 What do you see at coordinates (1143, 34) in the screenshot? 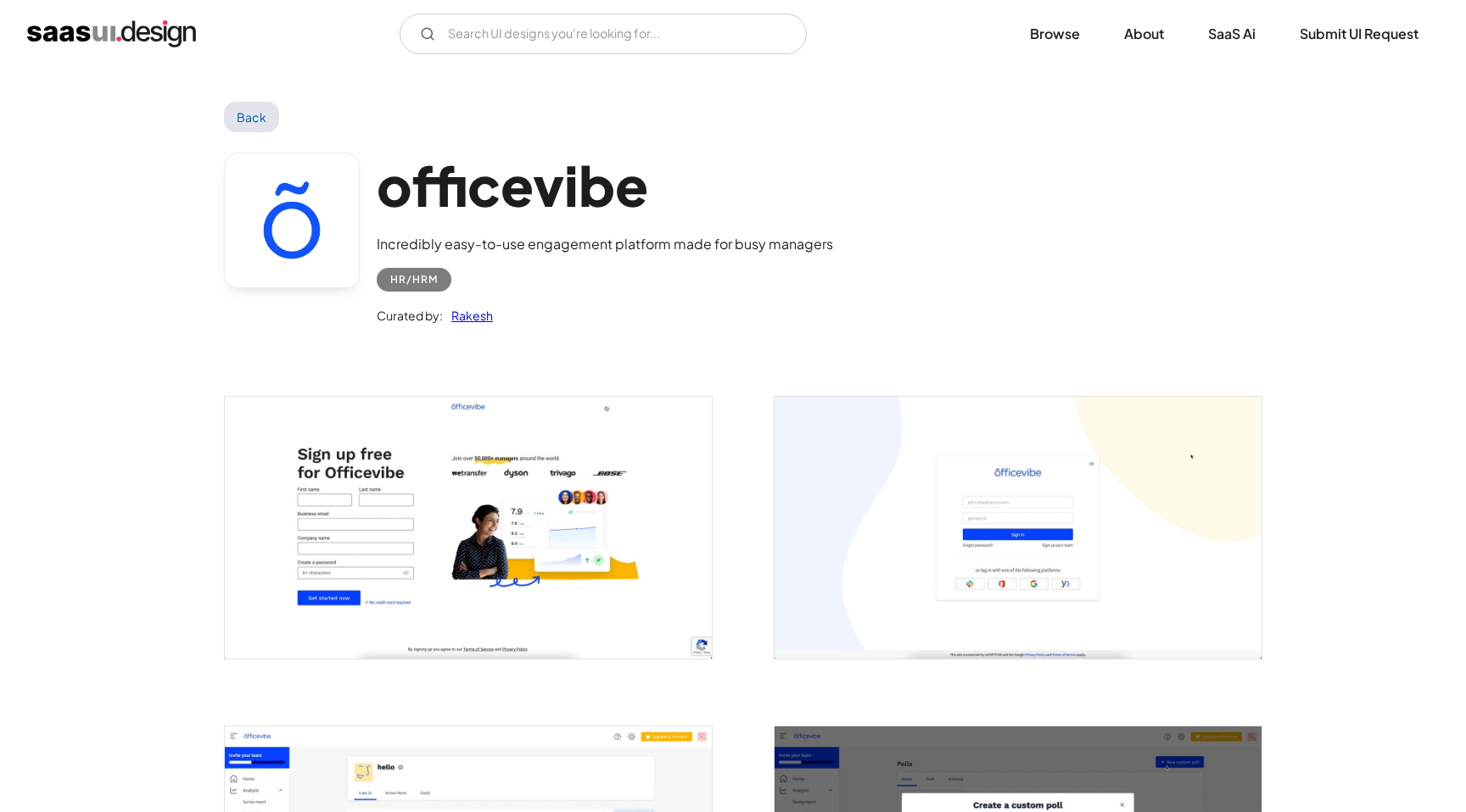
I see `a: About` at bounding box center [1143, 34].